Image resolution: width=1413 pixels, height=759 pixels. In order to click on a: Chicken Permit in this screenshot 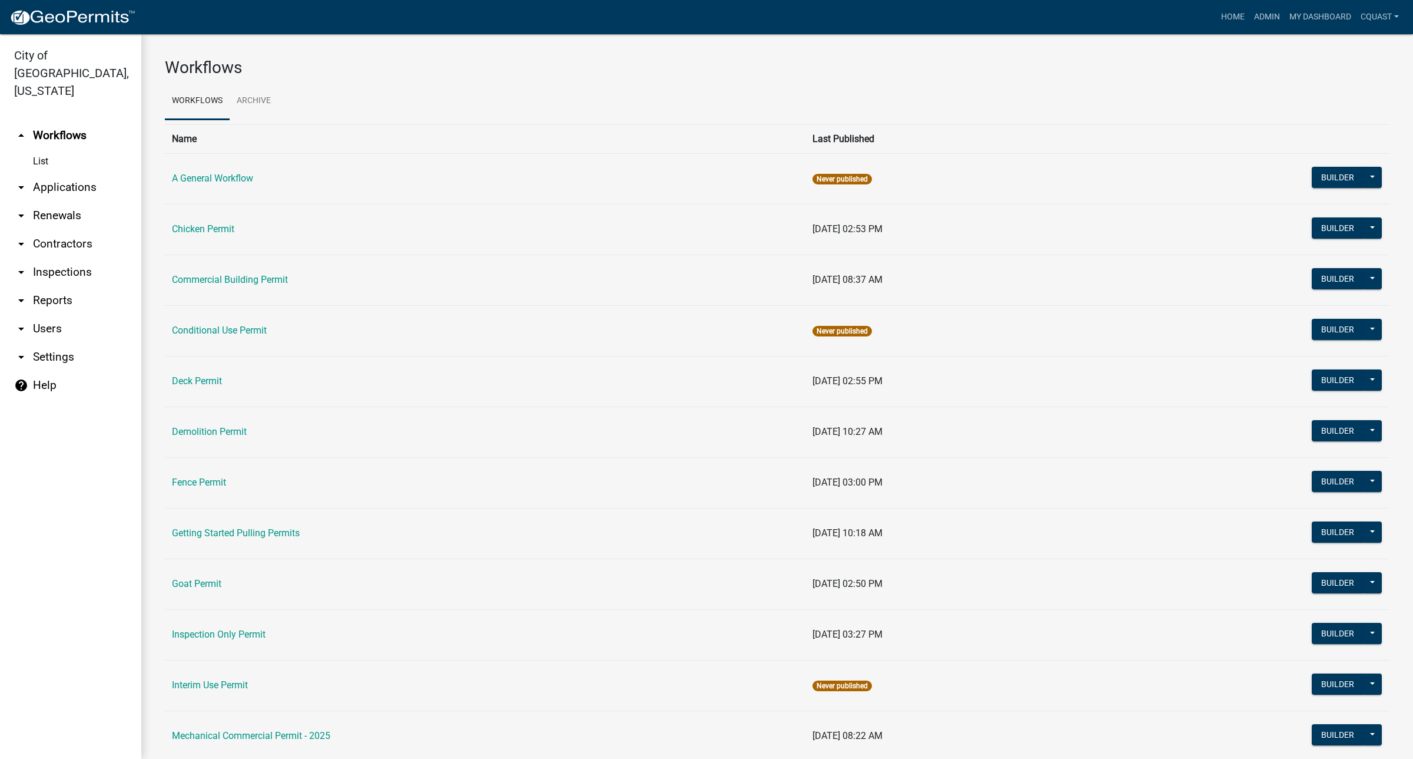, I will do `click(203, 229)`.